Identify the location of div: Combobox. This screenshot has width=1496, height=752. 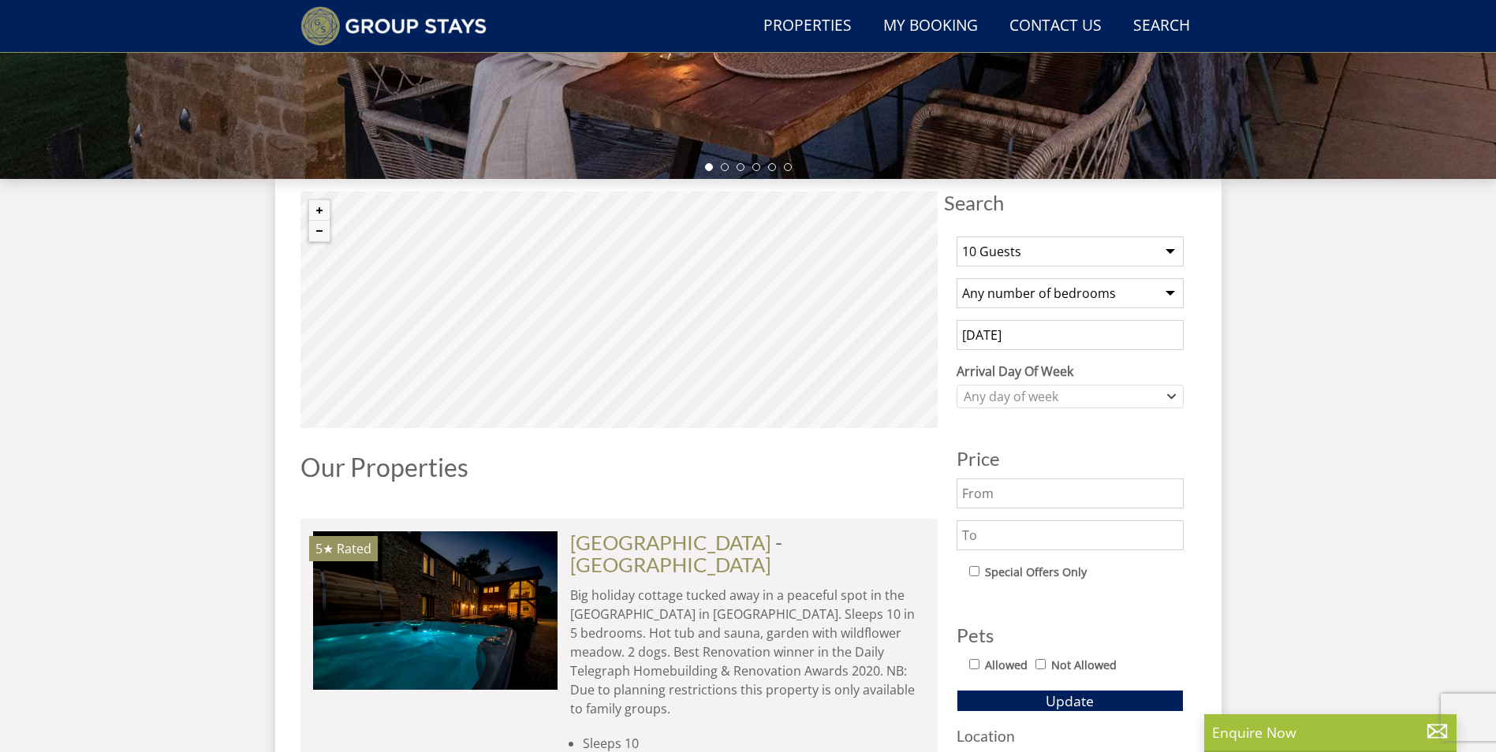
(1070, 397).